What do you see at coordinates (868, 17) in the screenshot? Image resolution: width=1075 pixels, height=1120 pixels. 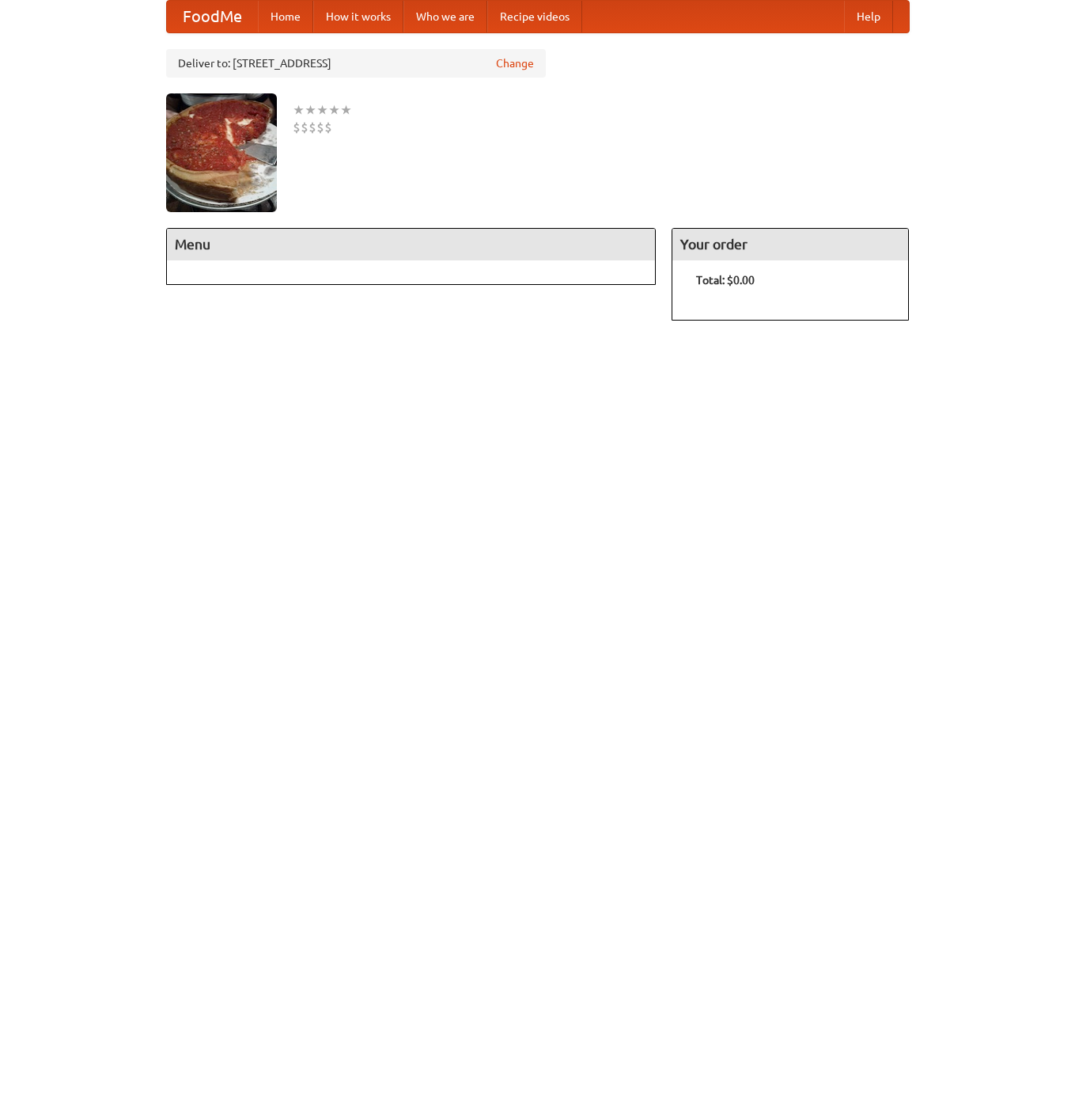 I see `a: Help` at bounding box center [868, 17].